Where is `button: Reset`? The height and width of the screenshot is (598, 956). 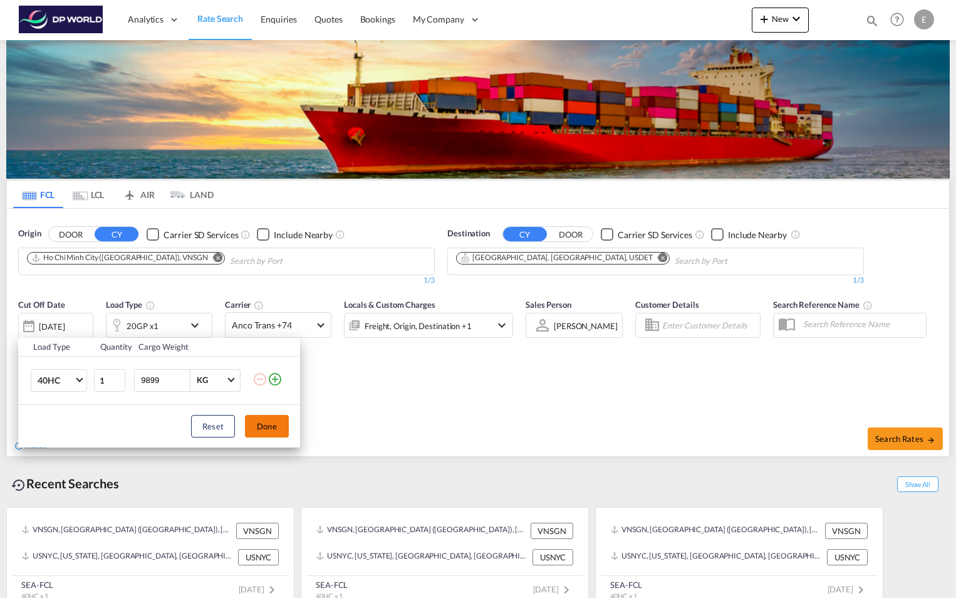
button: Reset is located at coordinates (213, 426).